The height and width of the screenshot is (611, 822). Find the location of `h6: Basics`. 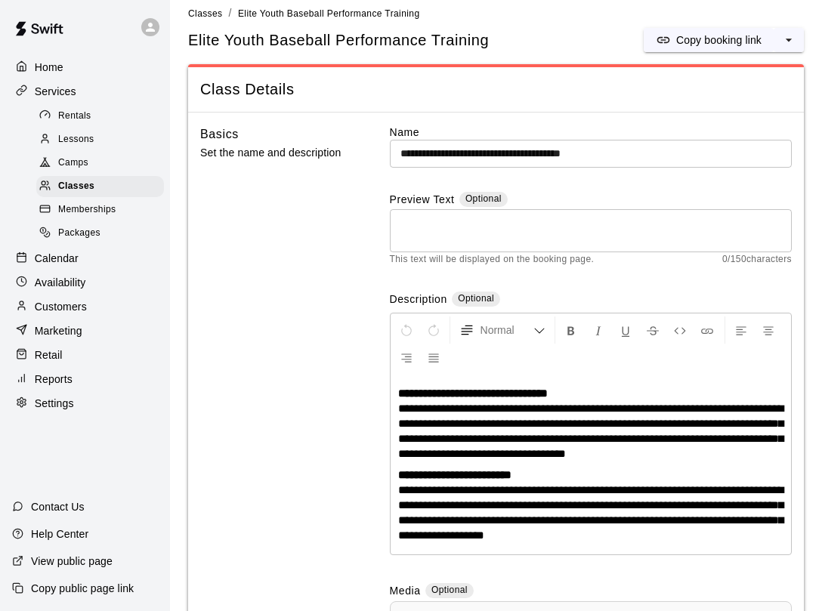

h6: Basics is located at coordinates (219, 134).